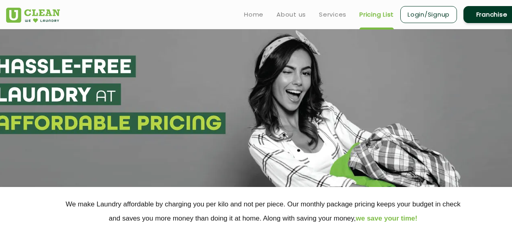 The height and width of the screenshot is (240, 512). Describe the element at coordinates (333, 15) in the screenshot. I see `a: Services` at that location.